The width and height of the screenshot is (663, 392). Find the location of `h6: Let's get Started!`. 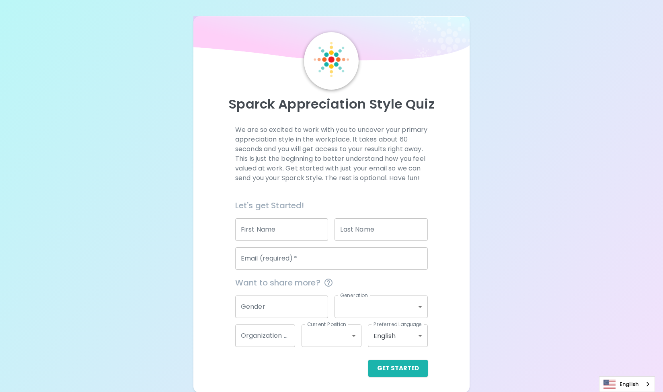

h6: Let's get Started! is located at coordinates (331, 205).